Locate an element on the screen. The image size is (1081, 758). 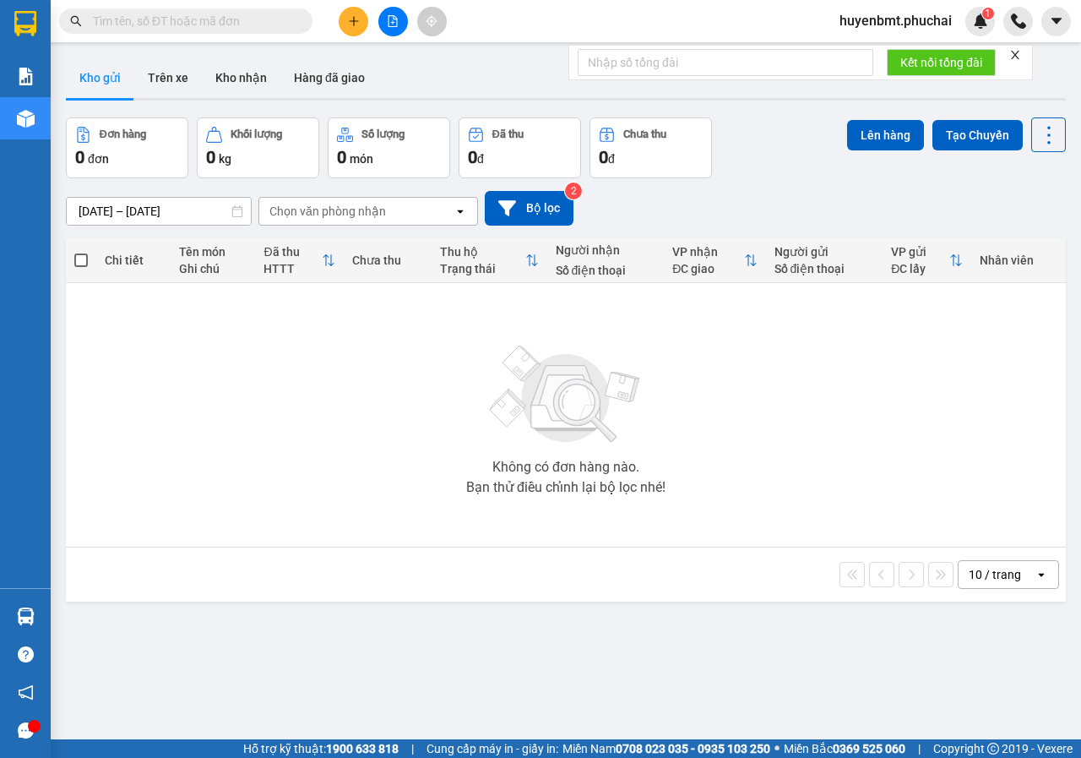
strong: 1900 633 818 is located at coordinates (362, 748).